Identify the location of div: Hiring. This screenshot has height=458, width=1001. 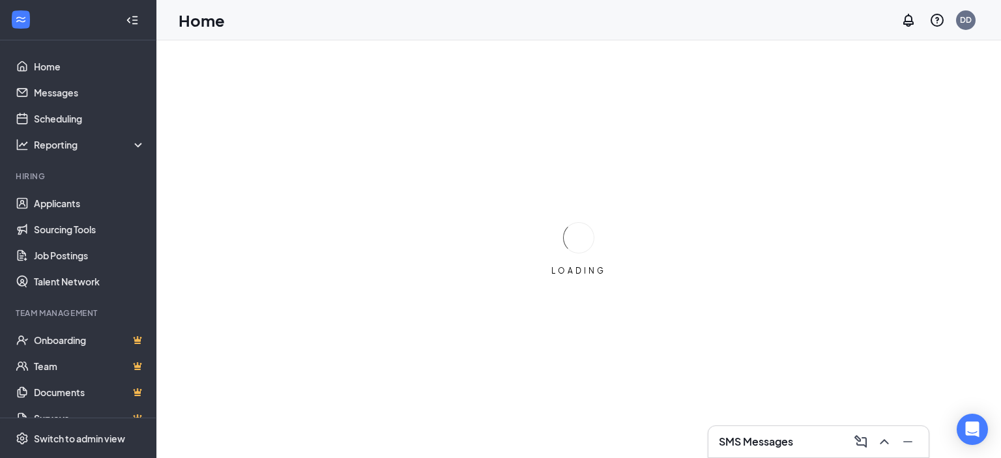
(79, 176).